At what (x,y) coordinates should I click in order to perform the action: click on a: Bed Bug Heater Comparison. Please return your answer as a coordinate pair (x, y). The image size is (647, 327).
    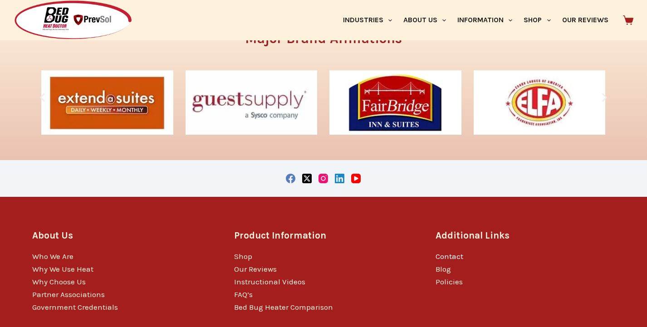
    Looking at the image, I should click on (283, 307).